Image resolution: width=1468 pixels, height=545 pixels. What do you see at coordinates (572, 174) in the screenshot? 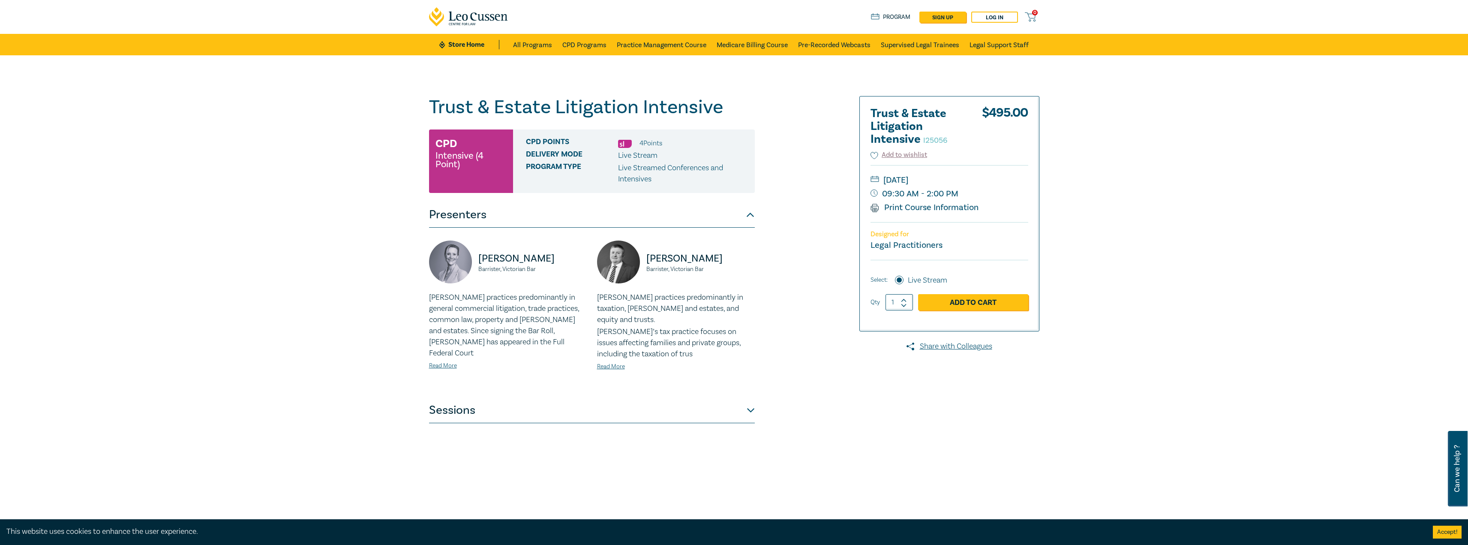
I see `span: Program type` at bounding box center [572, 174].